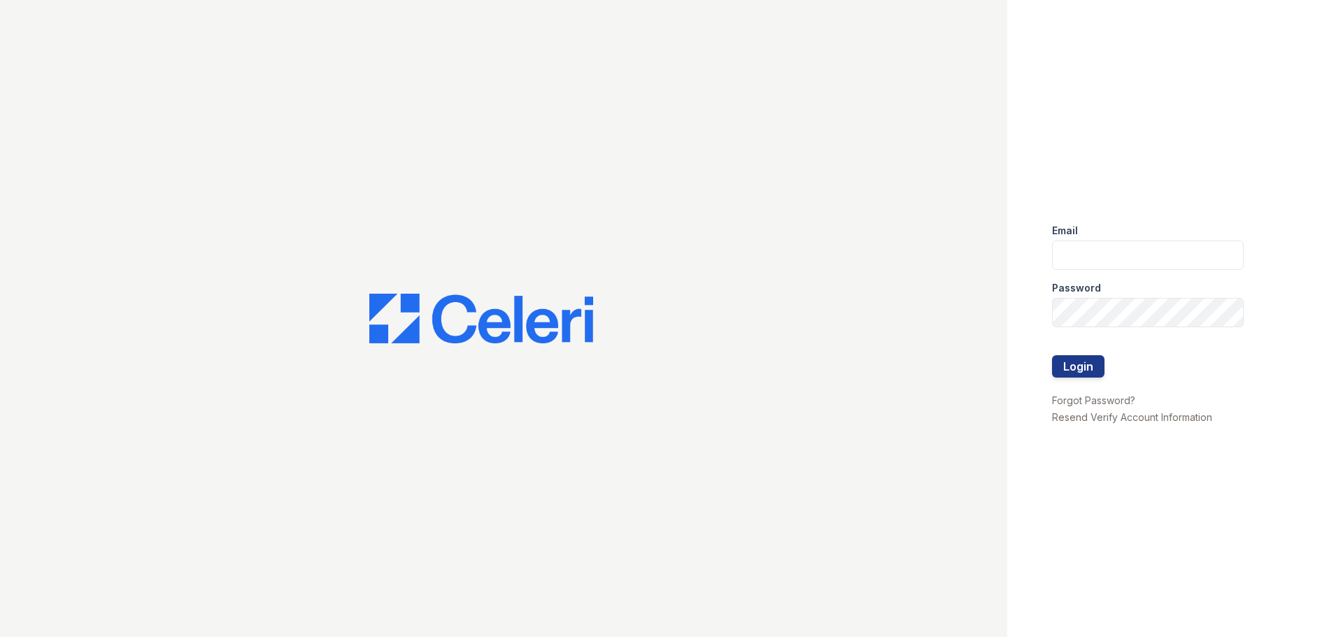 Image resolution: width=1343 pixels, height=637 pixels. Describe the element at coordinates (1065, 231) in the screenshot. I see `label: Email` at that location.